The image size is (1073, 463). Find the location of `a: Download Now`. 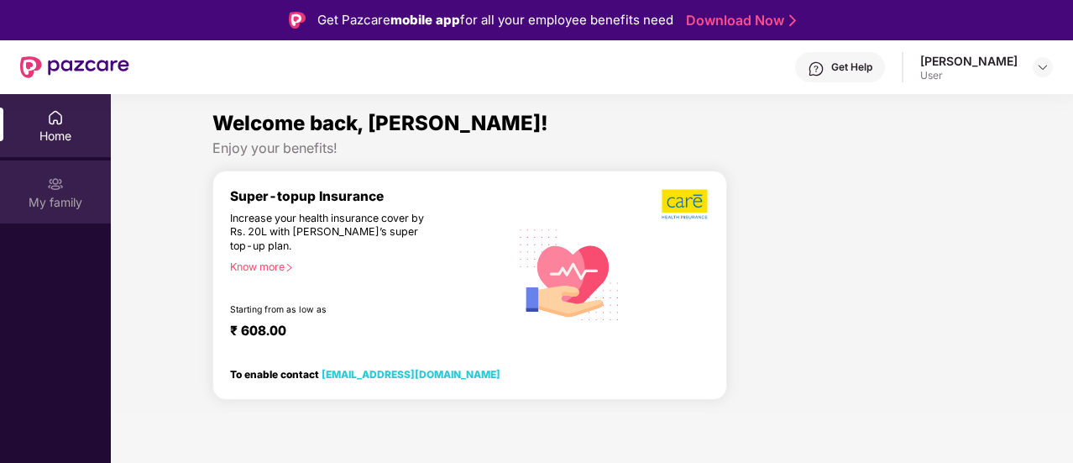

a: Download Now is located at coordinates (738, 20).